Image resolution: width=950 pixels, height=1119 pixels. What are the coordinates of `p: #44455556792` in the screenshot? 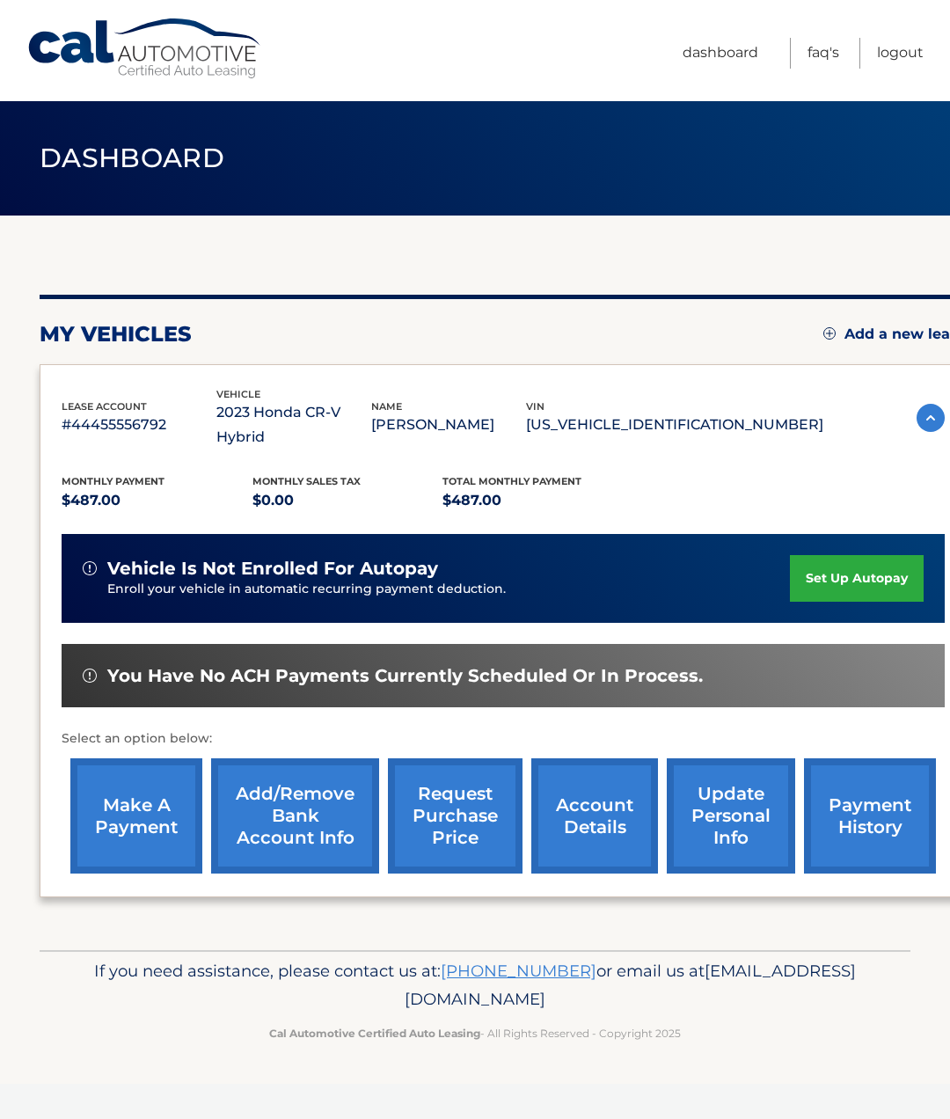 It's located at (139, 425).